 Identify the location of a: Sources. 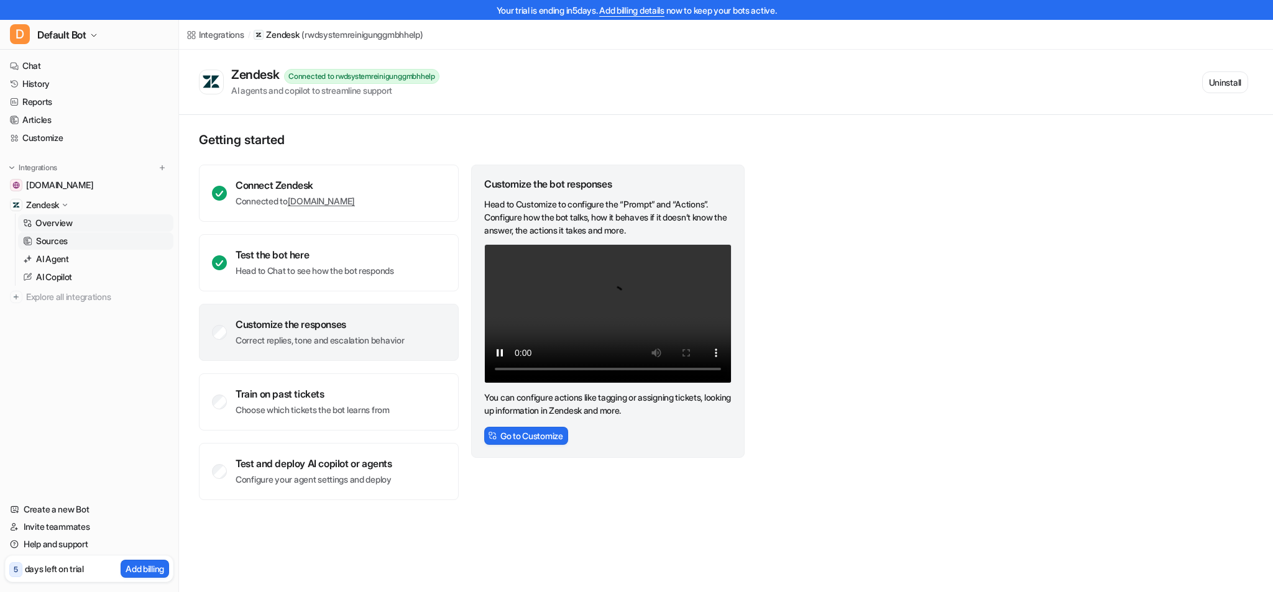
(96, 241).